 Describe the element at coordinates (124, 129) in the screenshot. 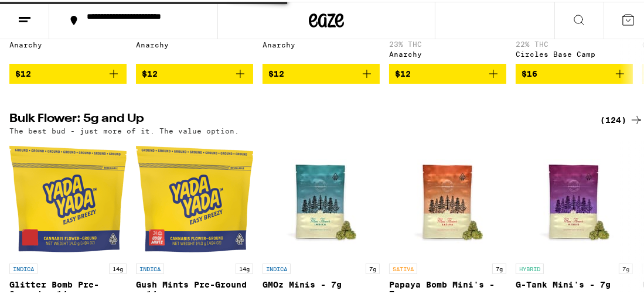

I see `p: The best bud - just more of it. The value option.` at that location.